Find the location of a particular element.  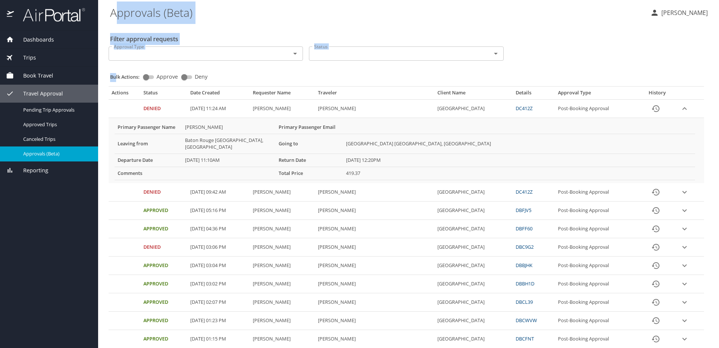

a: DBBJHK is located at coordinates (524, 265).